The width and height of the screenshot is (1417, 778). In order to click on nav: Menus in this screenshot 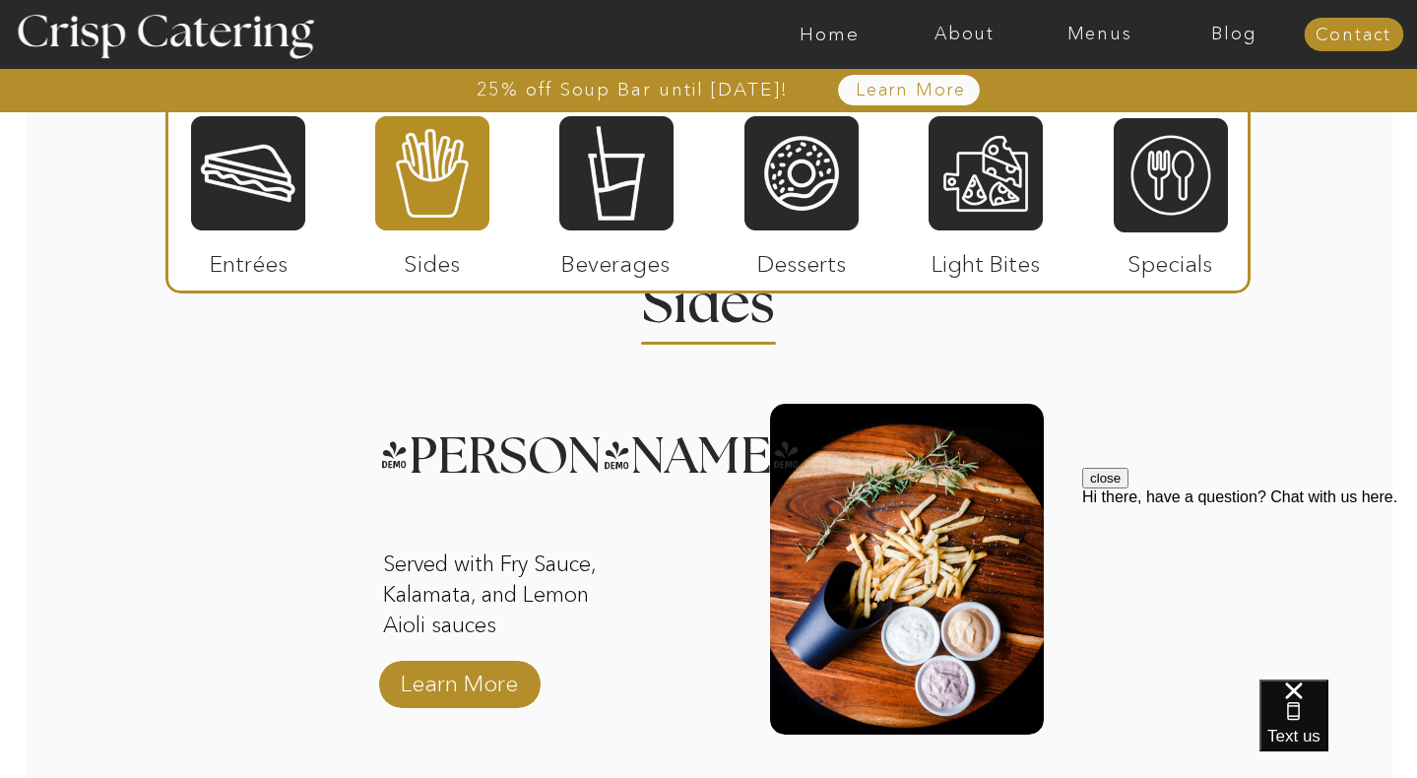, I will do `click(1099, 34)`.